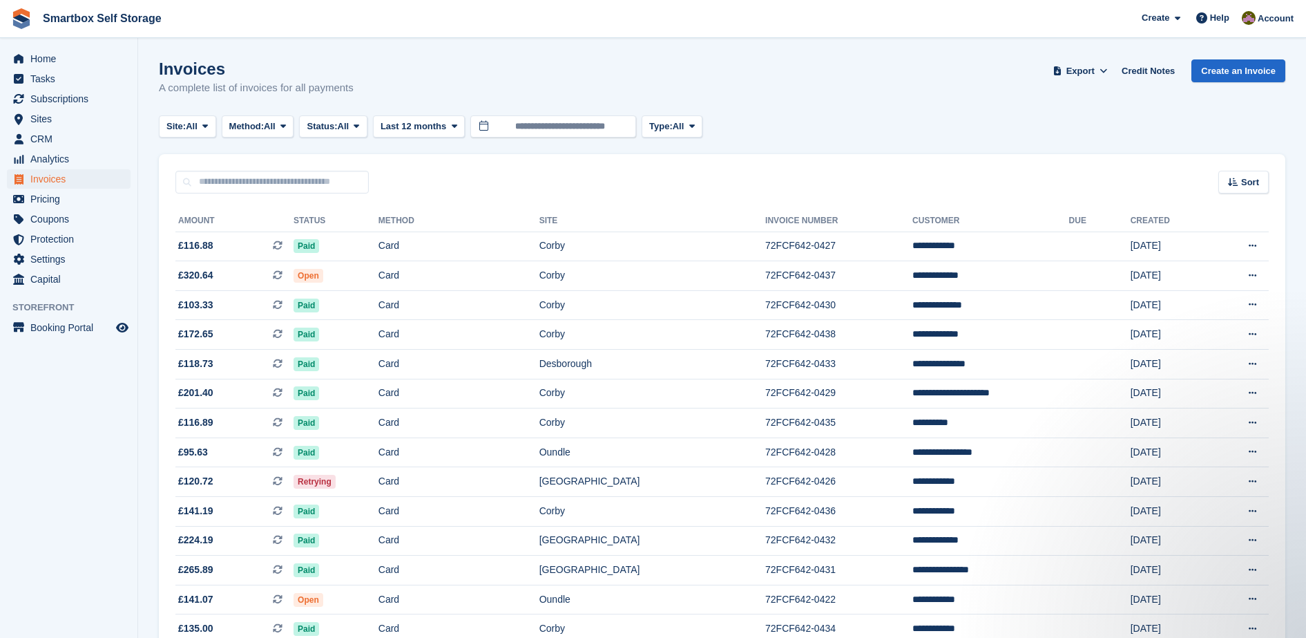 This screenshot has height=638, width=1306. I want to click on span: £201.40, so click(196, 392).